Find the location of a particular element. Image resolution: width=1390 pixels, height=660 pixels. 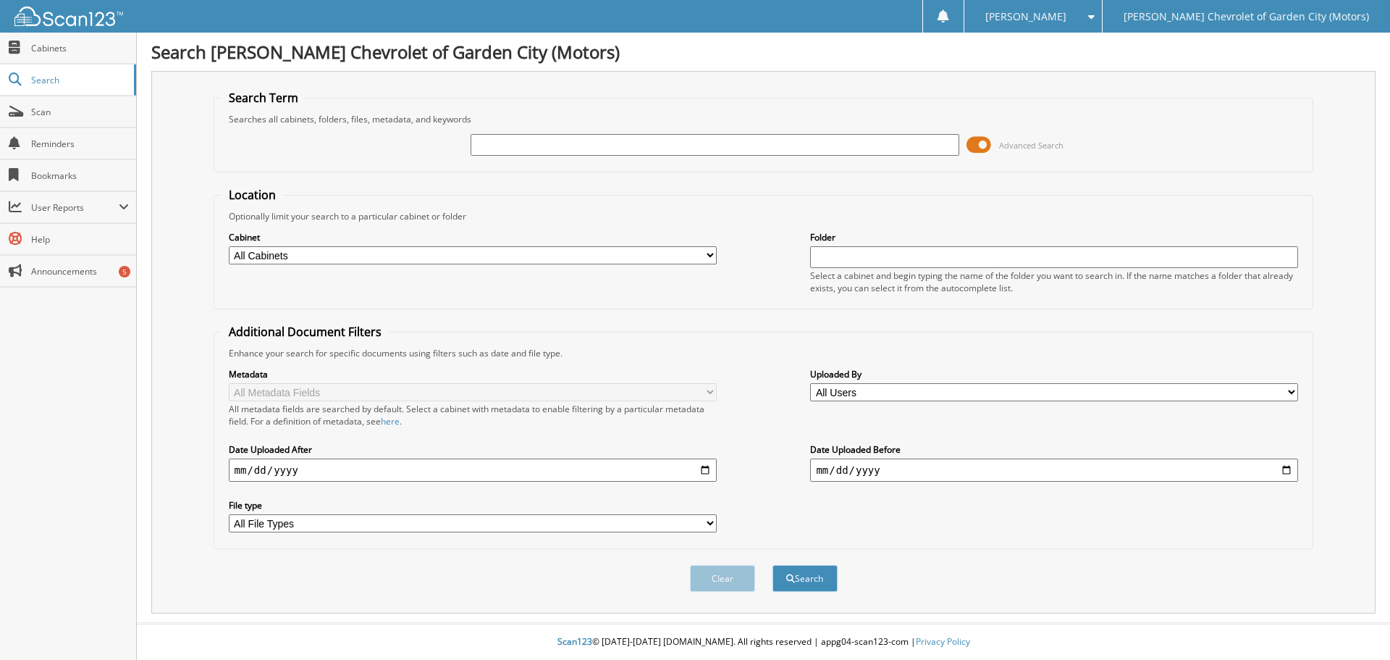

span: Search is located at coordinates (79, 80).